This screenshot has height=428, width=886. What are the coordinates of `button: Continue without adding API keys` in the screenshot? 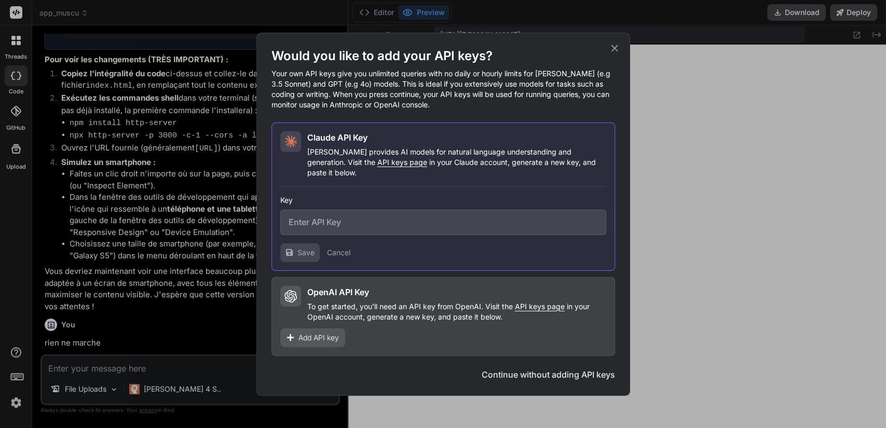 It's located at (548, 375).